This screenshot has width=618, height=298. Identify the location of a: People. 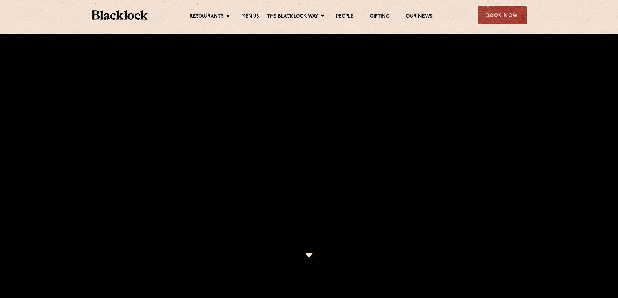
(345, 17).